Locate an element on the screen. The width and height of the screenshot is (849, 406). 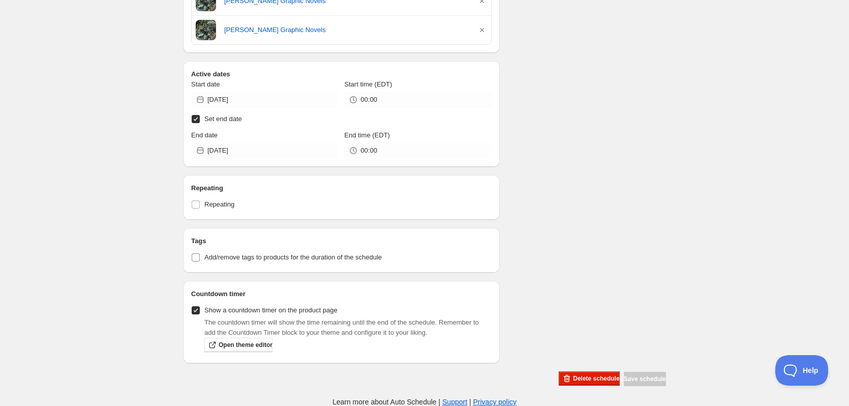
p: The countdown timer will show the time remaining until the end of the schedule. Remember to add t... is located at coordinates (348, 327).